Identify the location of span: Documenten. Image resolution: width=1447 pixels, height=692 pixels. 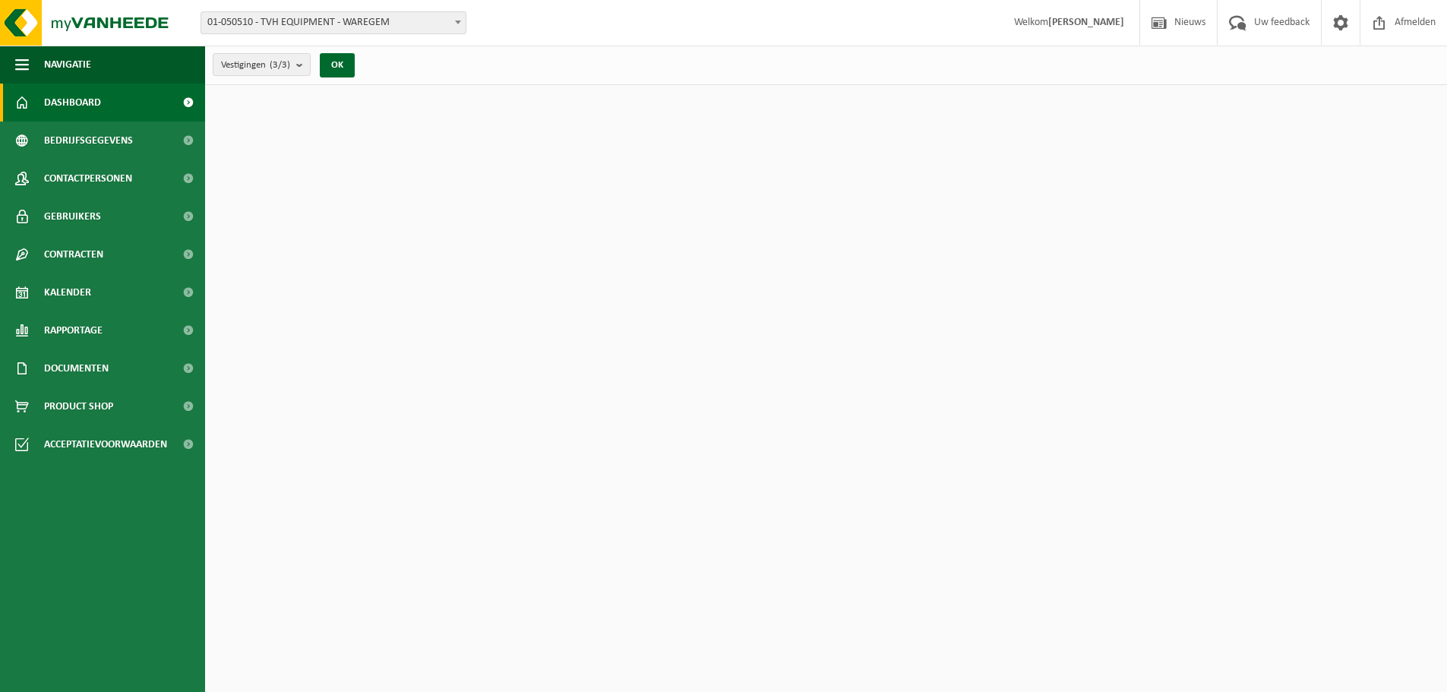
(76, 368).